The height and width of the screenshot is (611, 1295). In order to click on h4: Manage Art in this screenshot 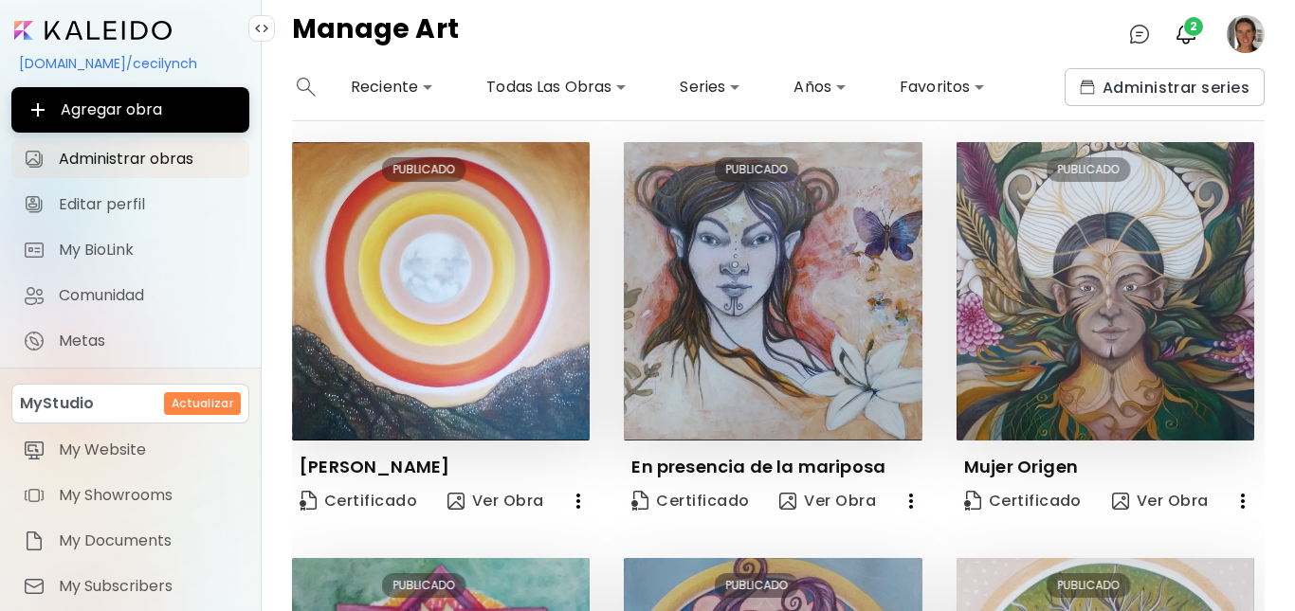, I will do `click(375, 34)`.